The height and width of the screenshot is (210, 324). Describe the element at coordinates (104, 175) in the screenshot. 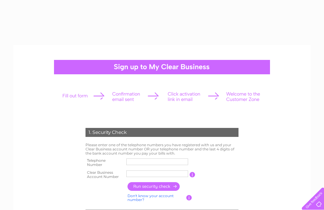

I see `th: Clear Business Account Number` at that location.